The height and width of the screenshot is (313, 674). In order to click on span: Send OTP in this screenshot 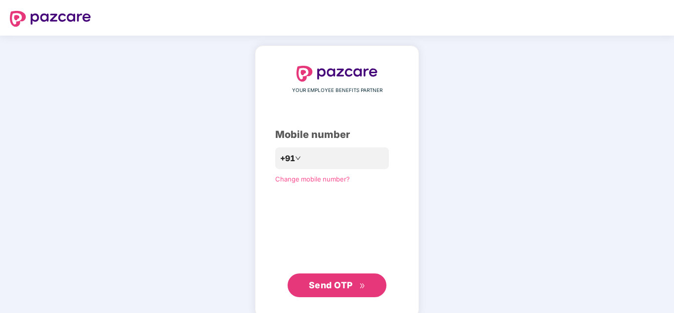, I will do `click(331, 285)`.